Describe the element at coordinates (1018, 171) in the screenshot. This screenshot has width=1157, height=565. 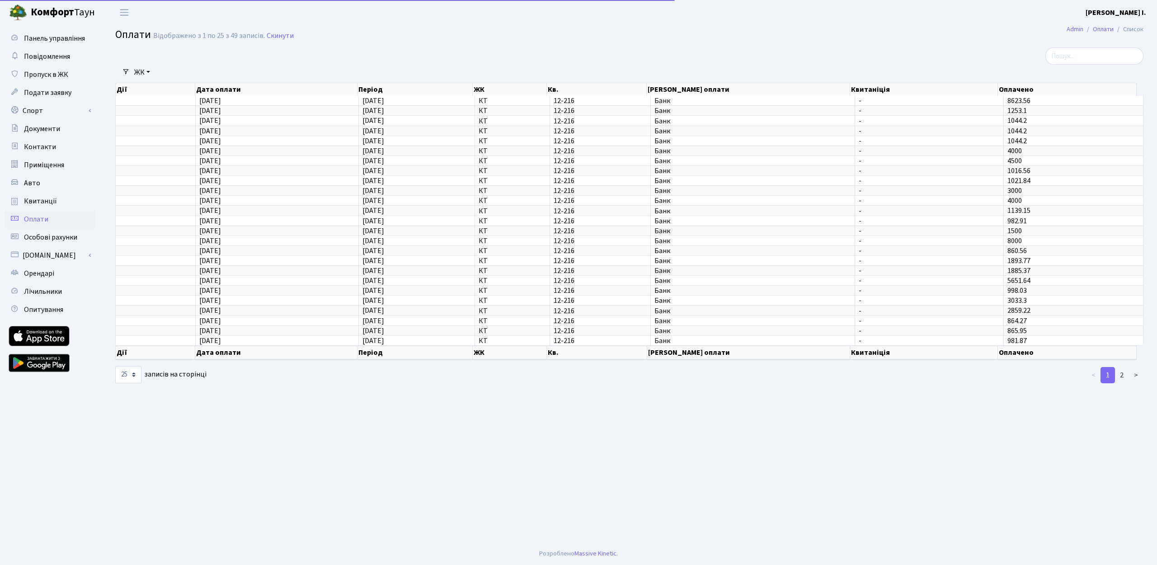
I see `span: 1016.56` at that location.